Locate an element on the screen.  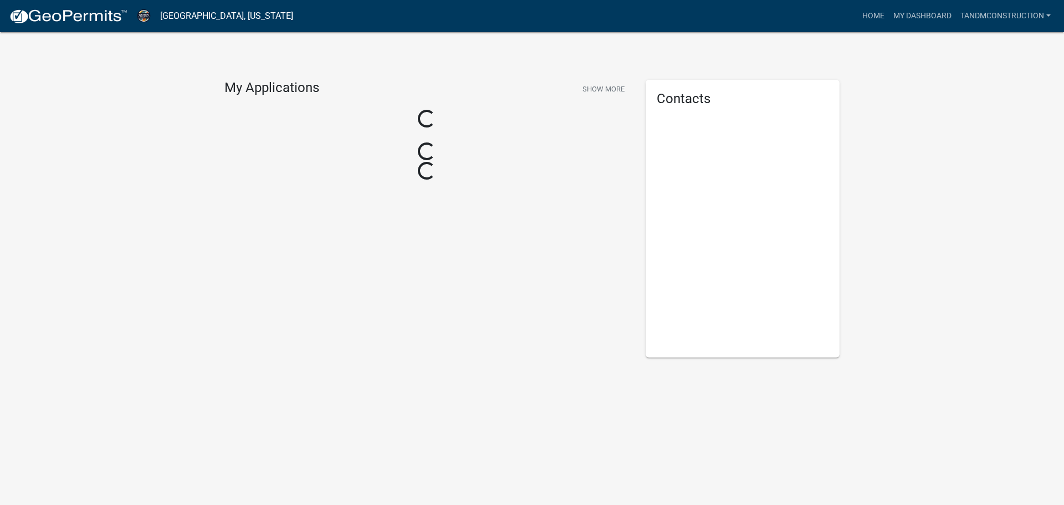
a: tandmconstruction is located at coordinates (1005, 16).